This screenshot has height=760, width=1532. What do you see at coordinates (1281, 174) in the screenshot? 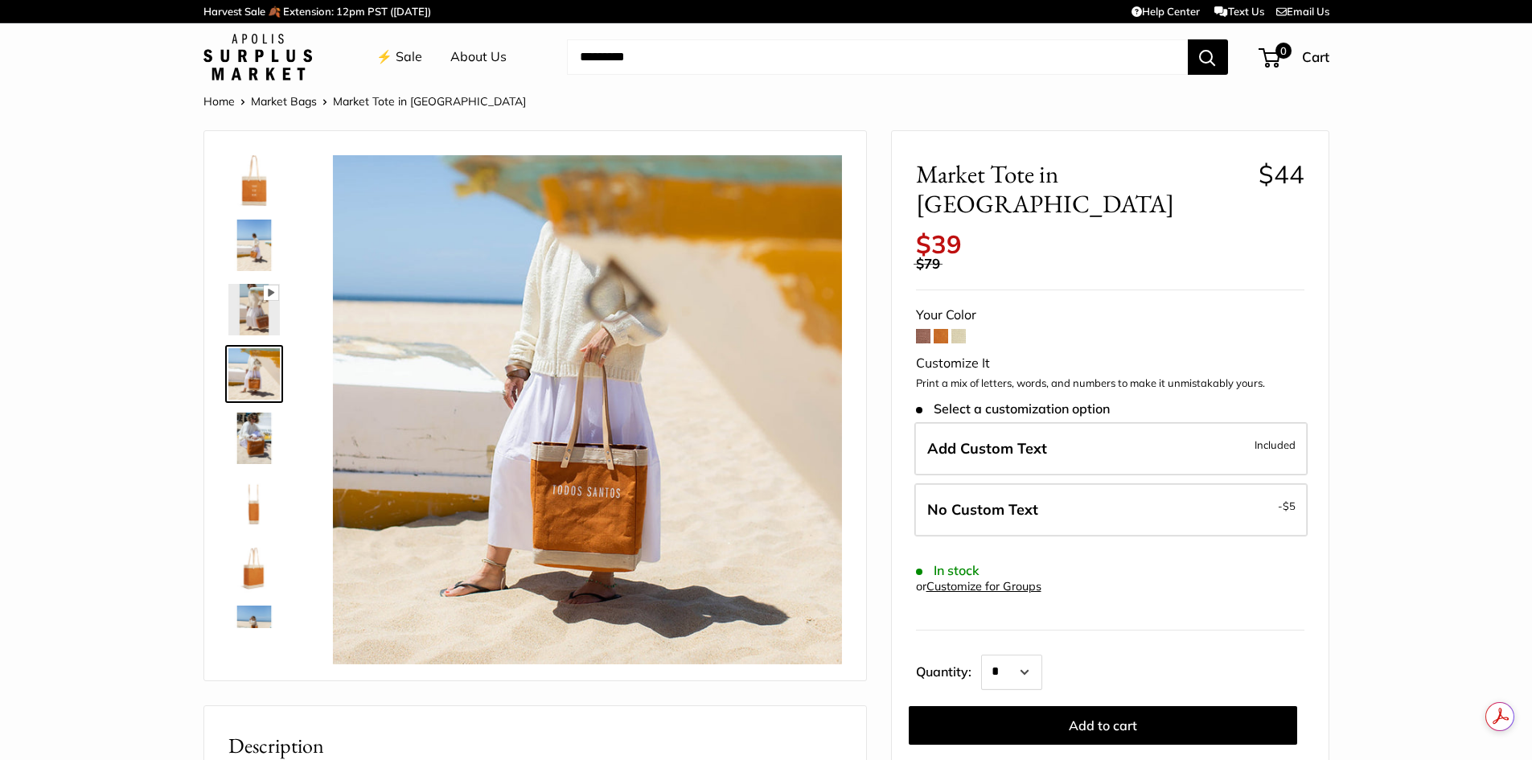
I see `span: $44` at bounding box center [1281, 174].